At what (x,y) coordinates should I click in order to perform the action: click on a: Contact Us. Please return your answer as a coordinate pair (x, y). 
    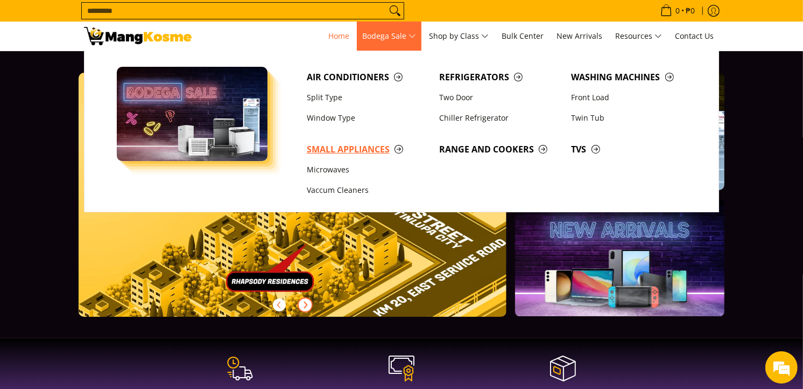
    Looking at the image, I should click on (695, 36).